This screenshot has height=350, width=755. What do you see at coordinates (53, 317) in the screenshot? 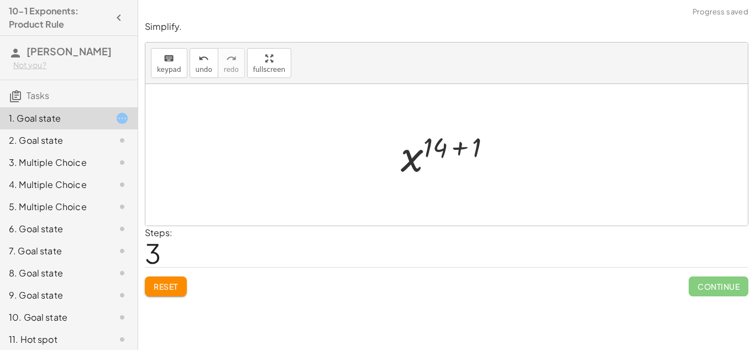
I see `div: 10. Goal state` at bounding box center [53, 317].